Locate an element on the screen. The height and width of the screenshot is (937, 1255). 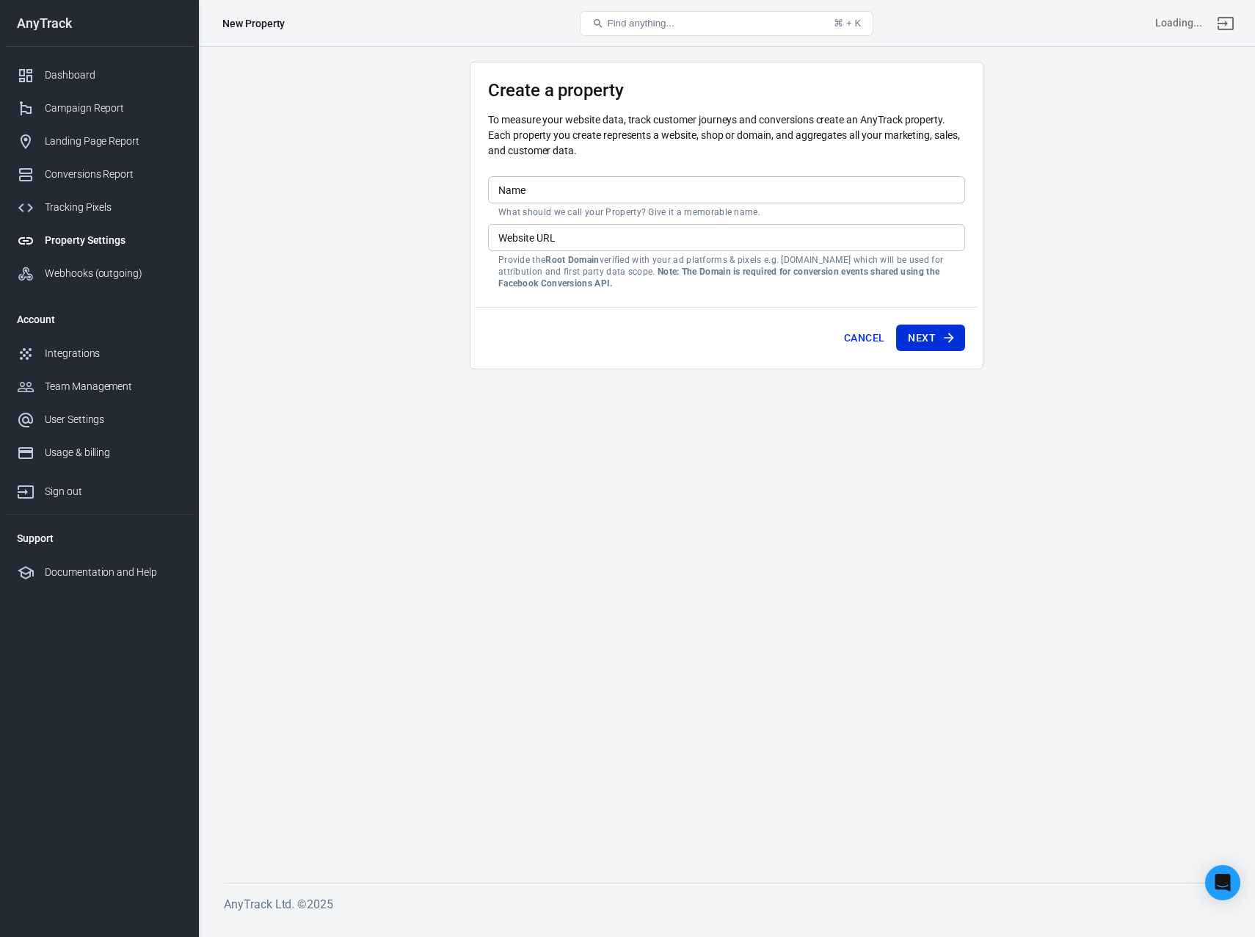
a: Integrations is located at coordinates (99, 353).